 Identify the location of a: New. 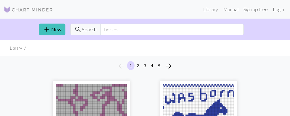
(52, 29).